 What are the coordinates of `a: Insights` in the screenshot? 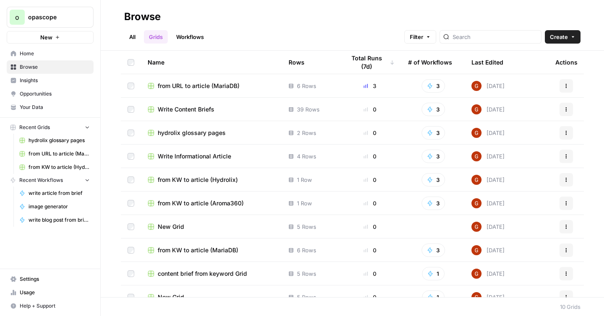 It's located at (50, 80).